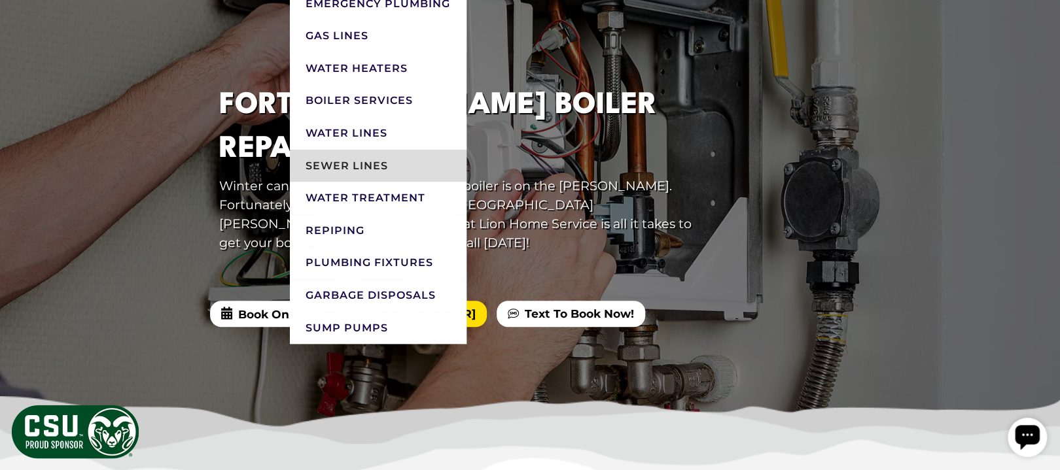 This screenshot has height=470, width=1060. I want to click on div: Open chat widget, so click(25, 25).